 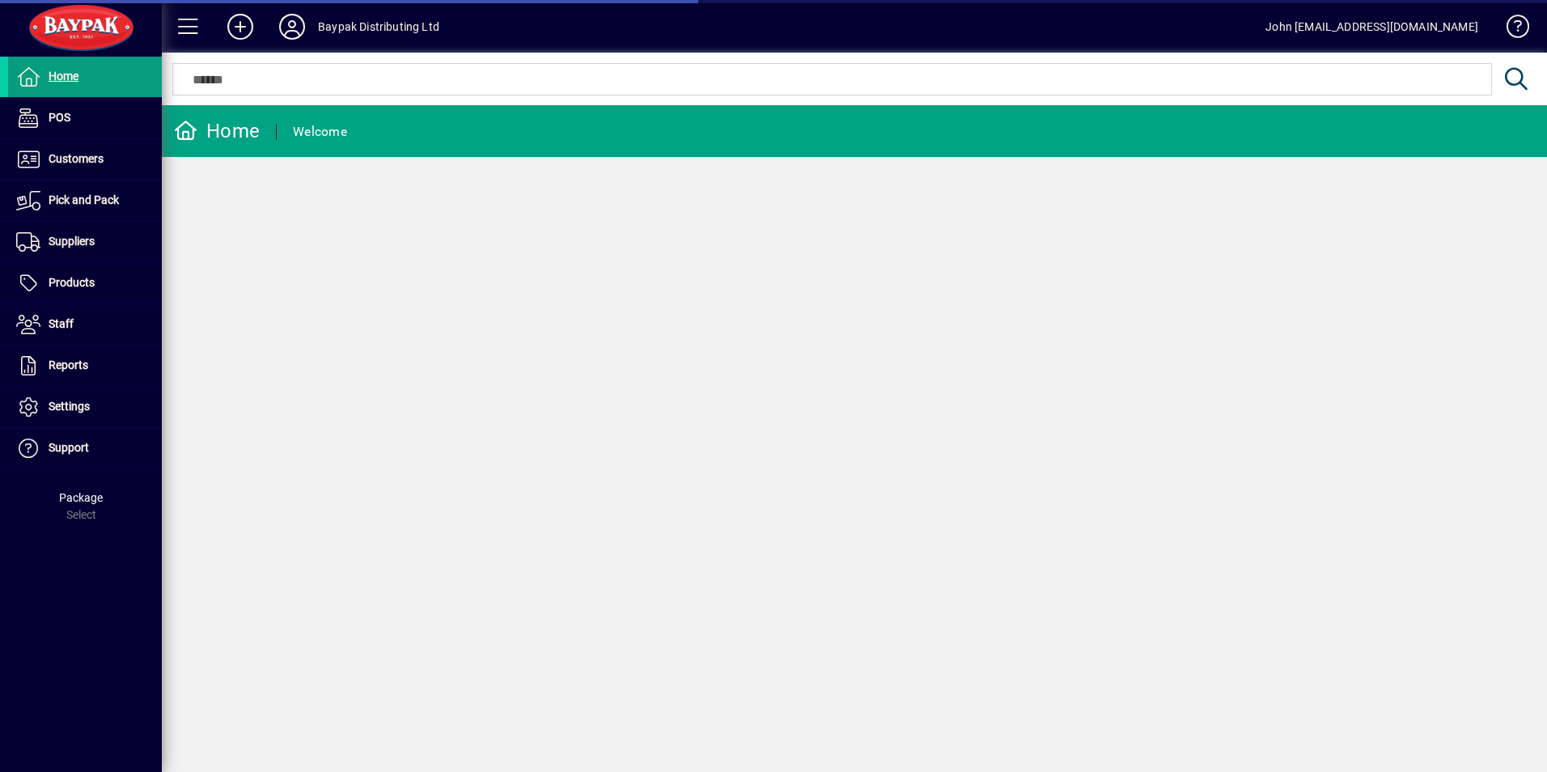 What do you see at coordinates (85, 283) in the screenshot?
I see `a: Products` at bounding box center [85, 283].